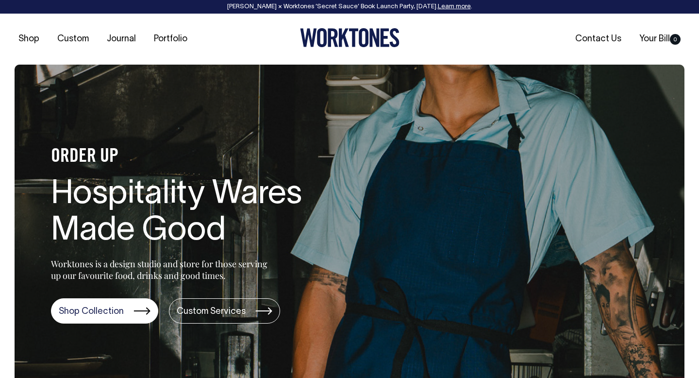 The image size is (699, 378). Describe the element at coordinates (206, 213) in the screenshot. I see `h1: Hospitality Wares Made Good` at that location.